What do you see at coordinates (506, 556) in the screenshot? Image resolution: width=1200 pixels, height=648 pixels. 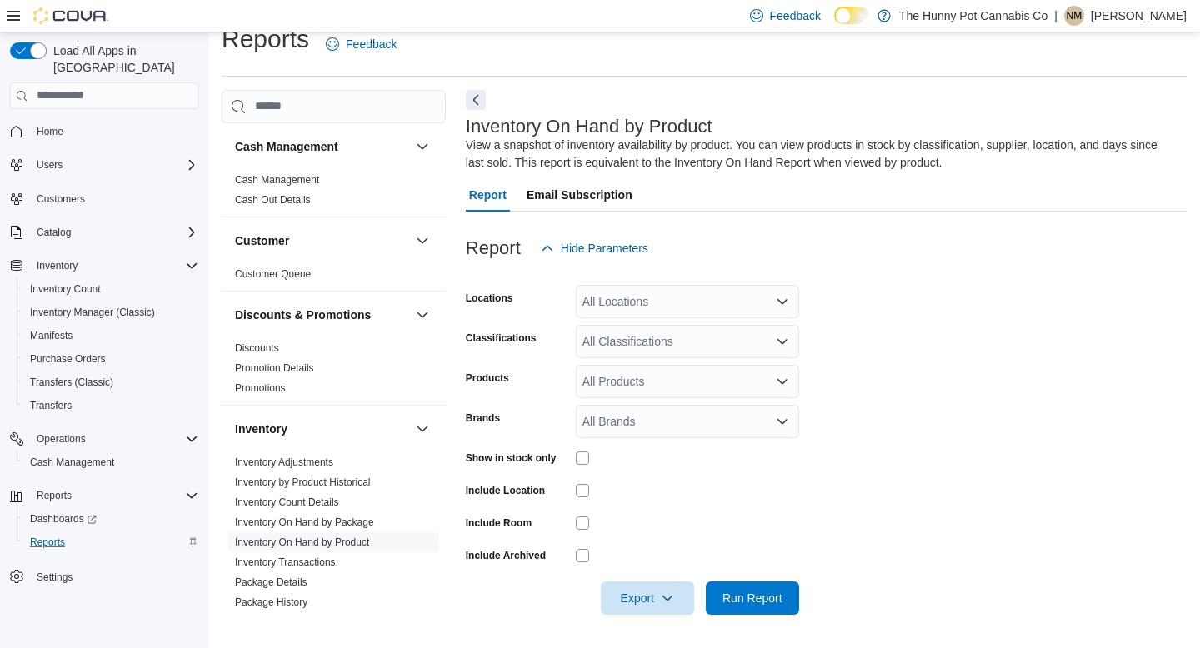 I see `label: Include Archived` at bounding box center [506, 556].